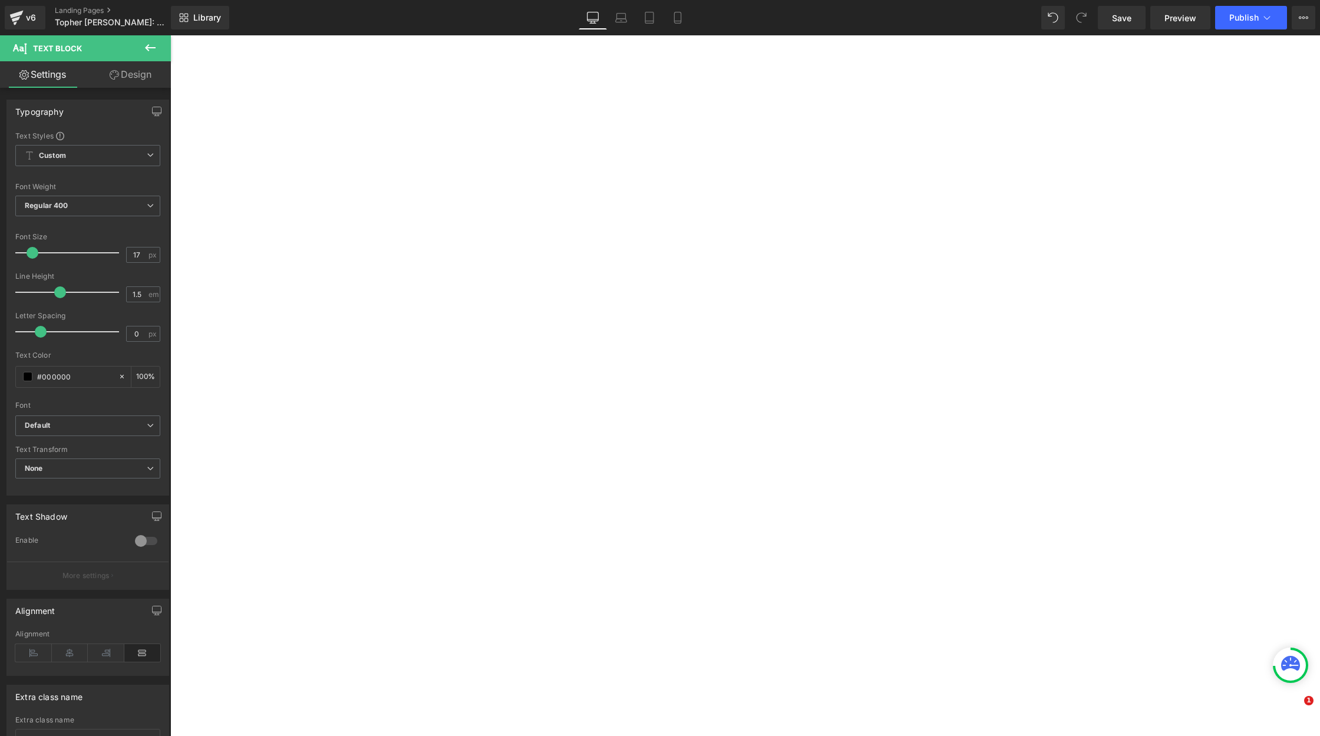 Image resolution: width=1320 pixels, height=736 pixels. Describe the element at coordinates (1309, 701) in the screenshot. I see `span: 1` at that location.